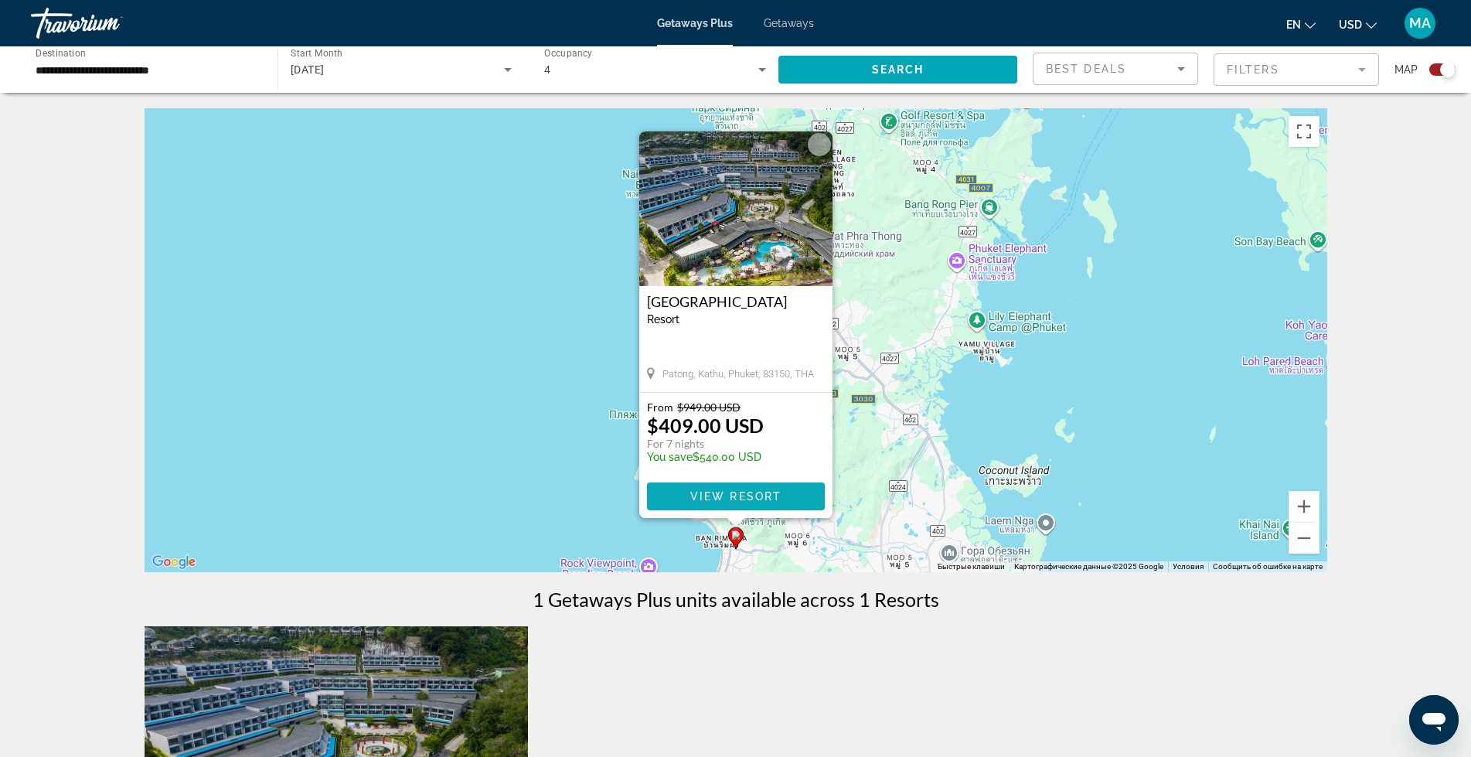 This screenshot has width=1471, height=757. Describe the element at coordinates (174, 562) in the screenshot. I see `img: Google` at that location.